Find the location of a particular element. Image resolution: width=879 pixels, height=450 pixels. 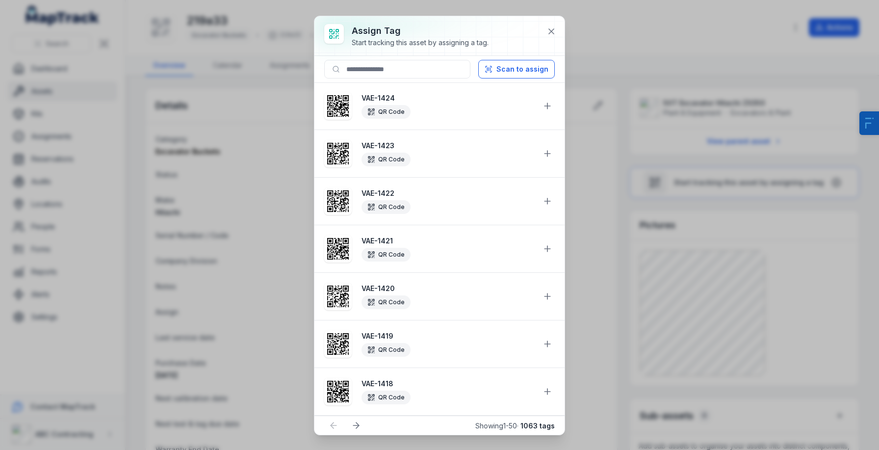

strong: VAE-1419 is located at coordinates (448, 336).